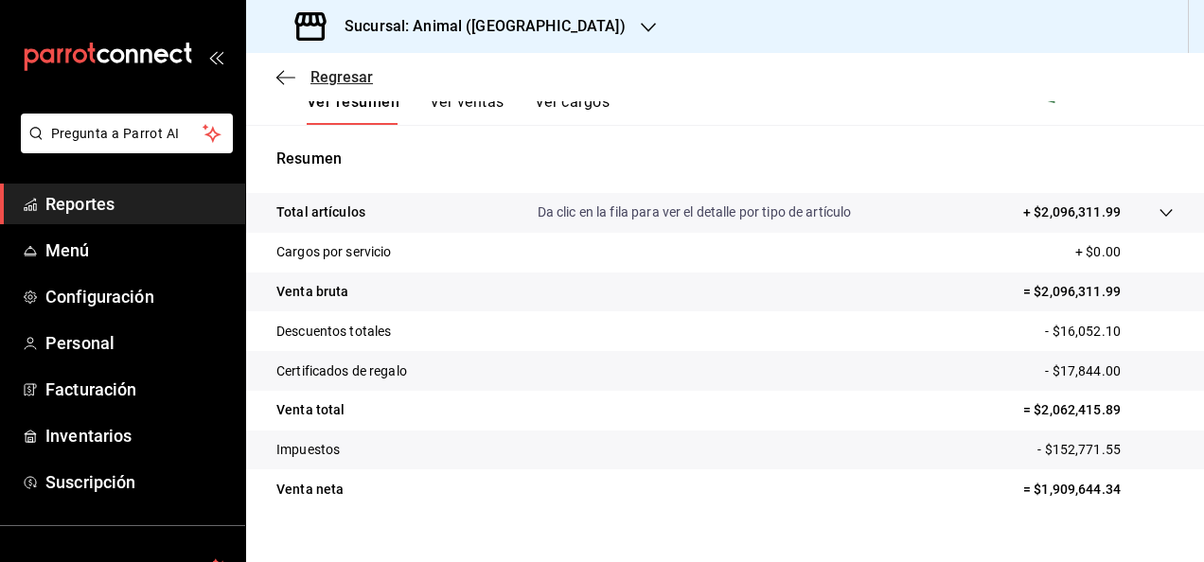 Image resolution: width=1204 pixels, height=562 pixels. I want to click on p: Da clic en la fila para ver el detalle por tipo de artículo, so click(695, 212).